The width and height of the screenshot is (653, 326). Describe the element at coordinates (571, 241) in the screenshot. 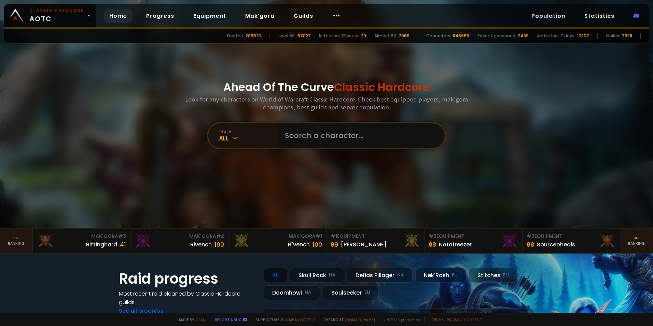

I see `a: #3Equipment88Sourceoheals` at that location.